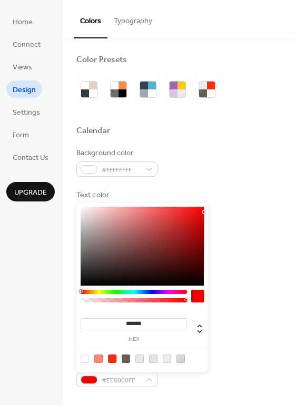 The width and height of the screenshot is (295, 405). Describe the element at coordinates (93, 131) in the screenshot. I see `div: Calendar` at that location.